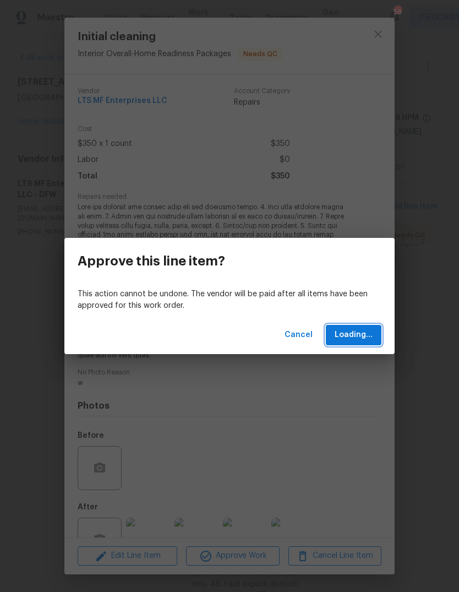 The height and width of the screenshot is (592, 459). I want to click on span: Loading..., so click(353, 335).